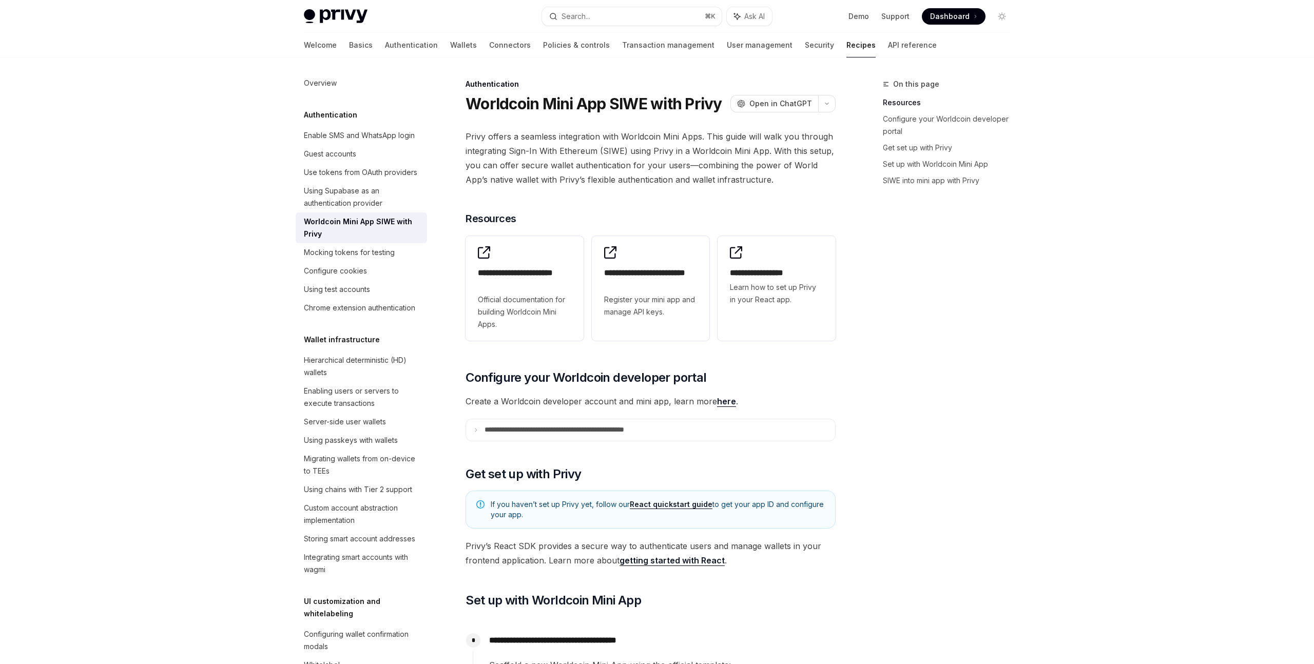  What do you see at coordinates (362, 397) in the screenshot?
I see `div: Enabling users or servers to execute transactions` at bounding box center [362, 397].